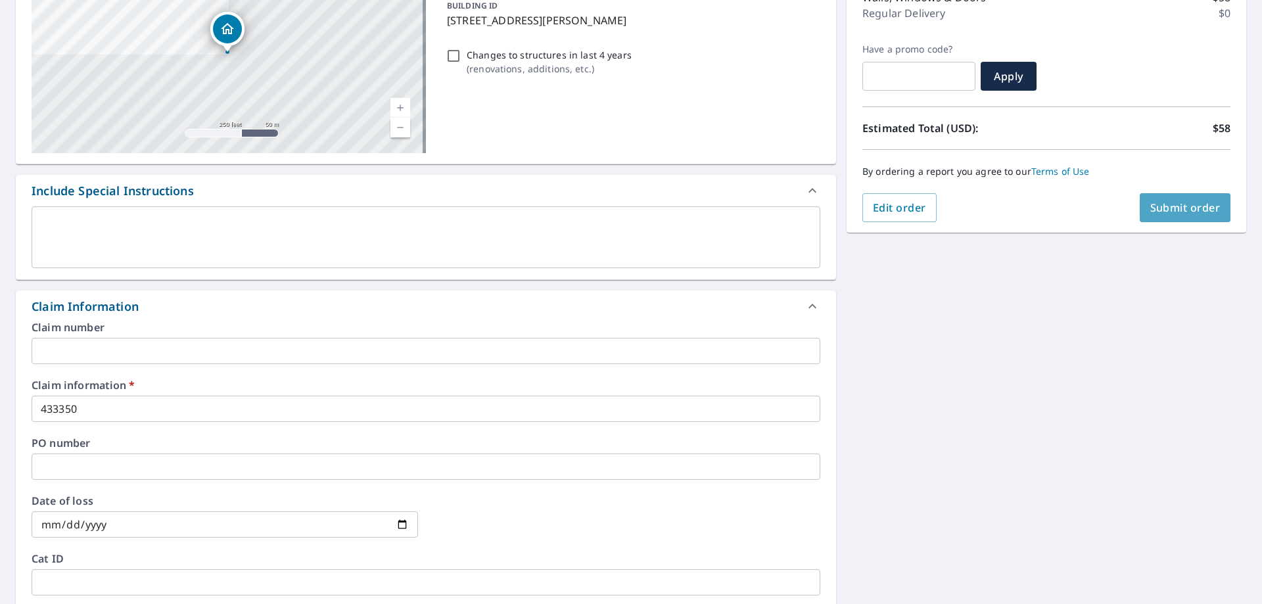 The width and height of the screenshot is (1262, 604). What do you see at coordinates (1221, 128) in the screenshot?
I see `p: $58` at bounding box center [1221, 128].